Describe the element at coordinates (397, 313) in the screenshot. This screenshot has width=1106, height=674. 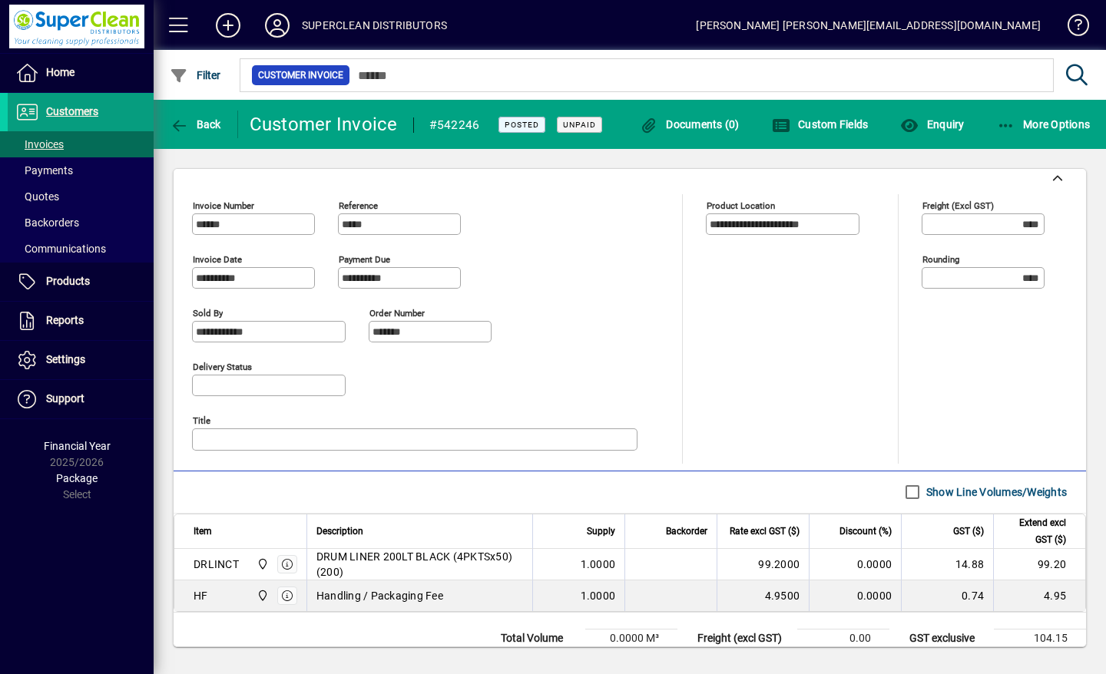
I see `mat-label: Order number` at that location.